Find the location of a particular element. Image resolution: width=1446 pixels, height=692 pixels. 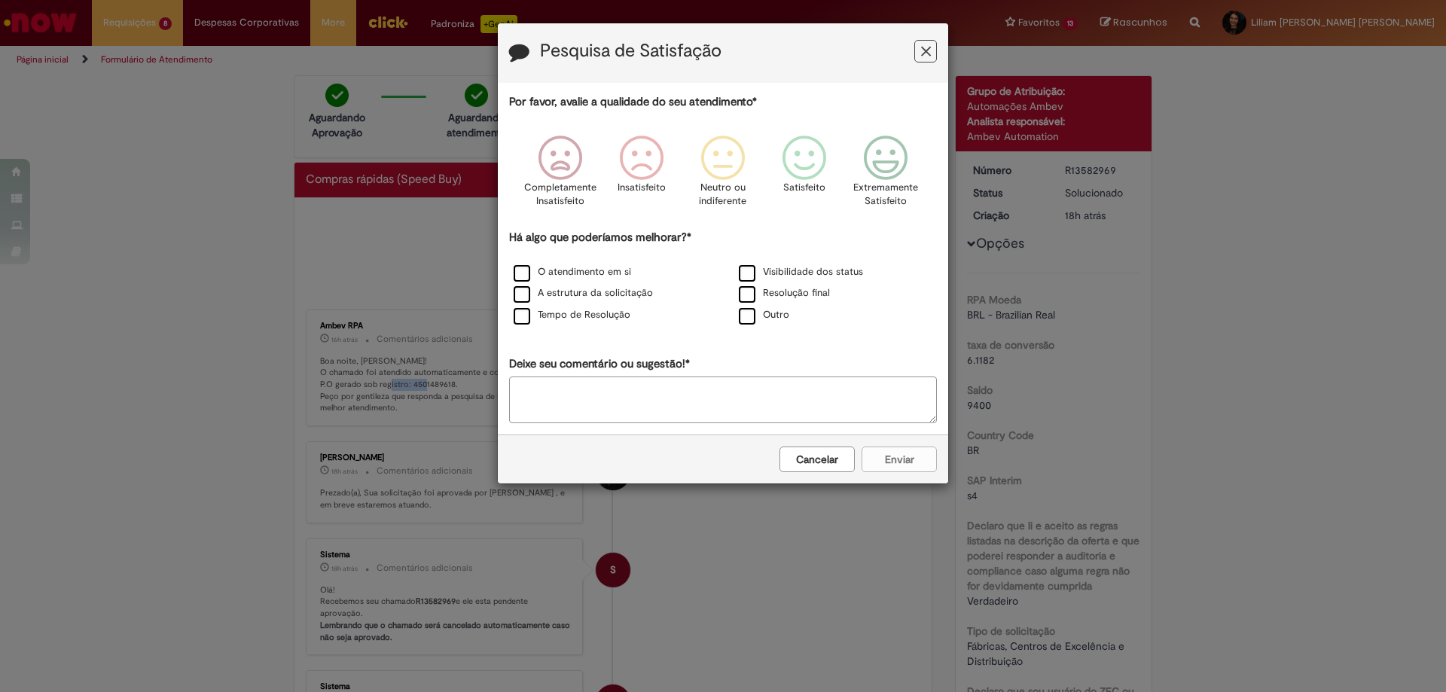

div: Há algo que poderíamos melhorar?* is located at coordinates (723, 278).